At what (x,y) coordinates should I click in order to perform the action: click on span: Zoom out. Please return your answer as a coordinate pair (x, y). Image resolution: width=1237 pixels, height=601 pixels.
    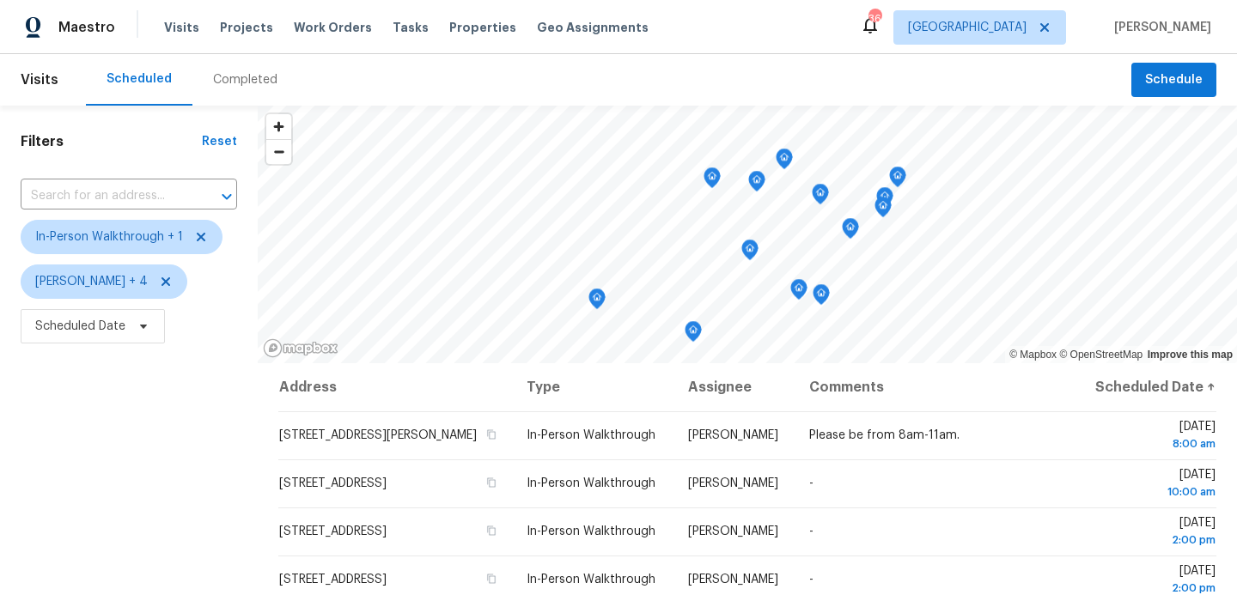
    Looking at the image, I should click on (278, 152).